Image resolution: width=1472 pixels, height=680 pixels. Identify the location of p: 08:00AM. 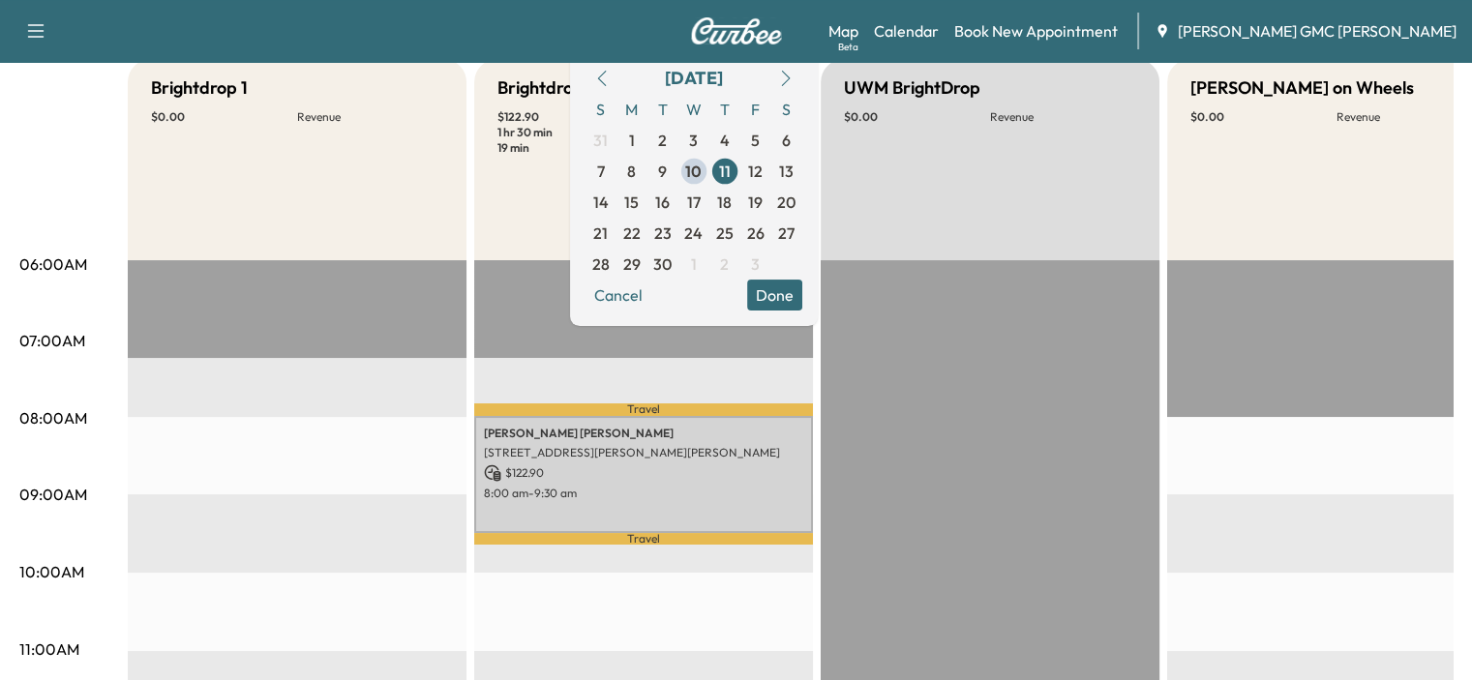
(53, 418).